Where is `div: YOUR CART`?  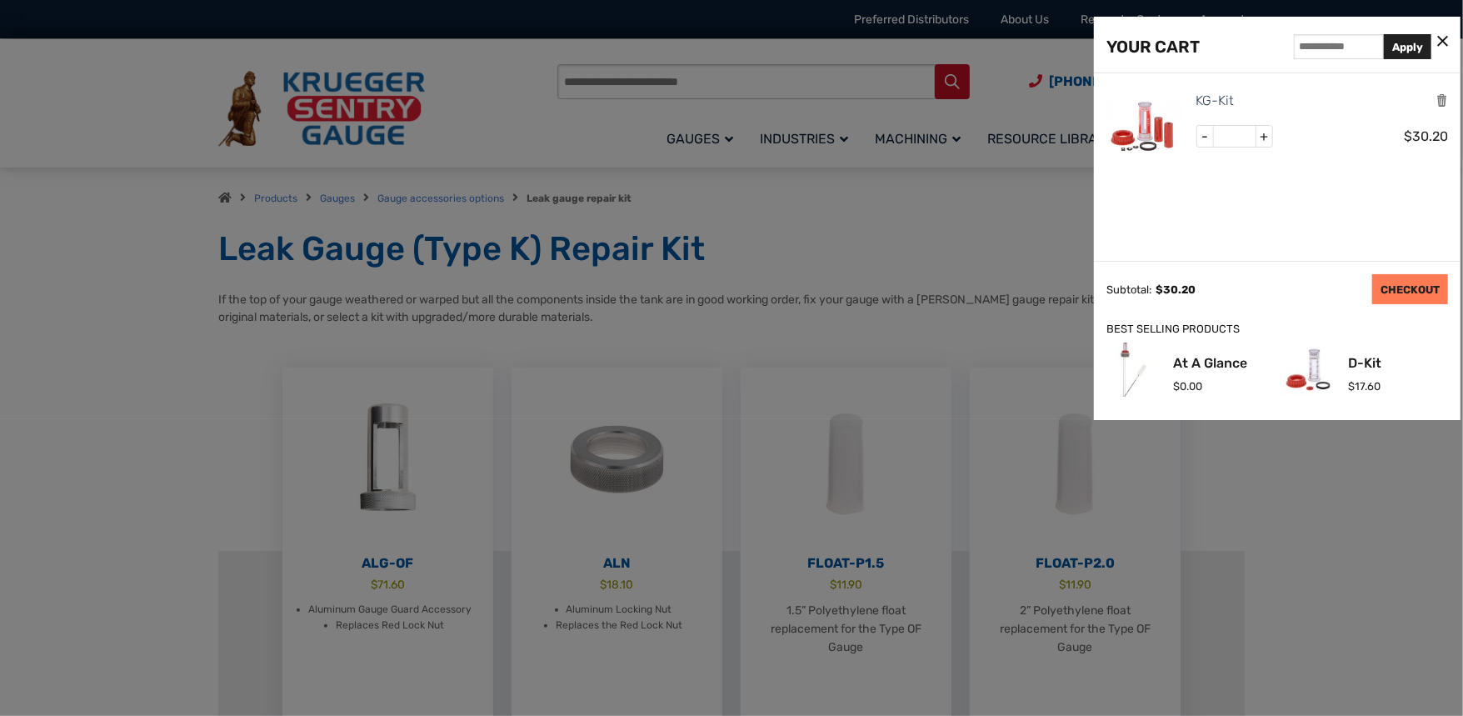 div: YOUR CART is located at coordinates (1153, 47).